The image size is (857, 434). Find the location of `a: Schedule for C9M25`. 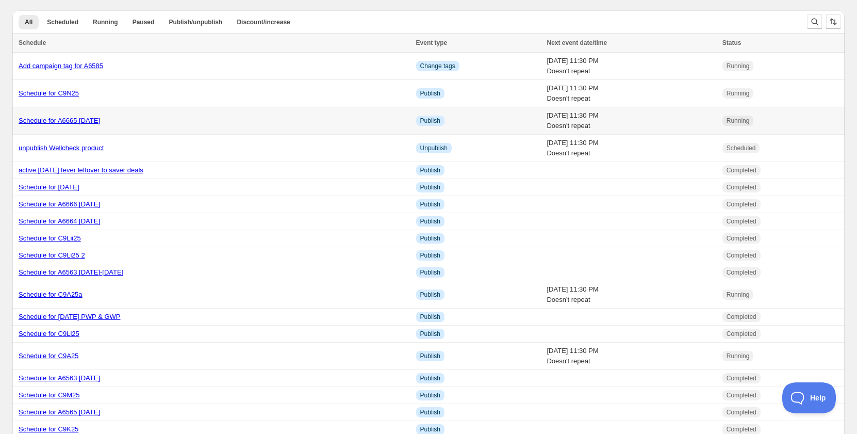

a: Schedule for C9M25 is located at coordinates (49, 394).